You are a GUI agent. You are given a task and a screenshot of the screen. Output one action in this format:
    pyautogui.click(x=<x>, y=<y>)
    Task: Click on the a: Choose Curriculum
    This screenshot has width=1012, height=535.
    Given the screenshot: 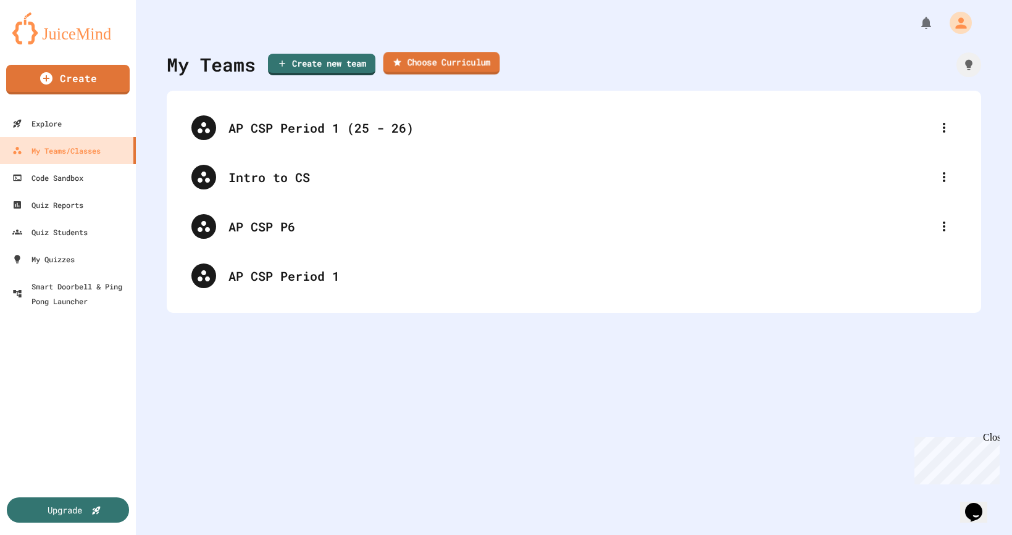 What is the action you would take?
    pyautogui.click(x=441, y=63)
    